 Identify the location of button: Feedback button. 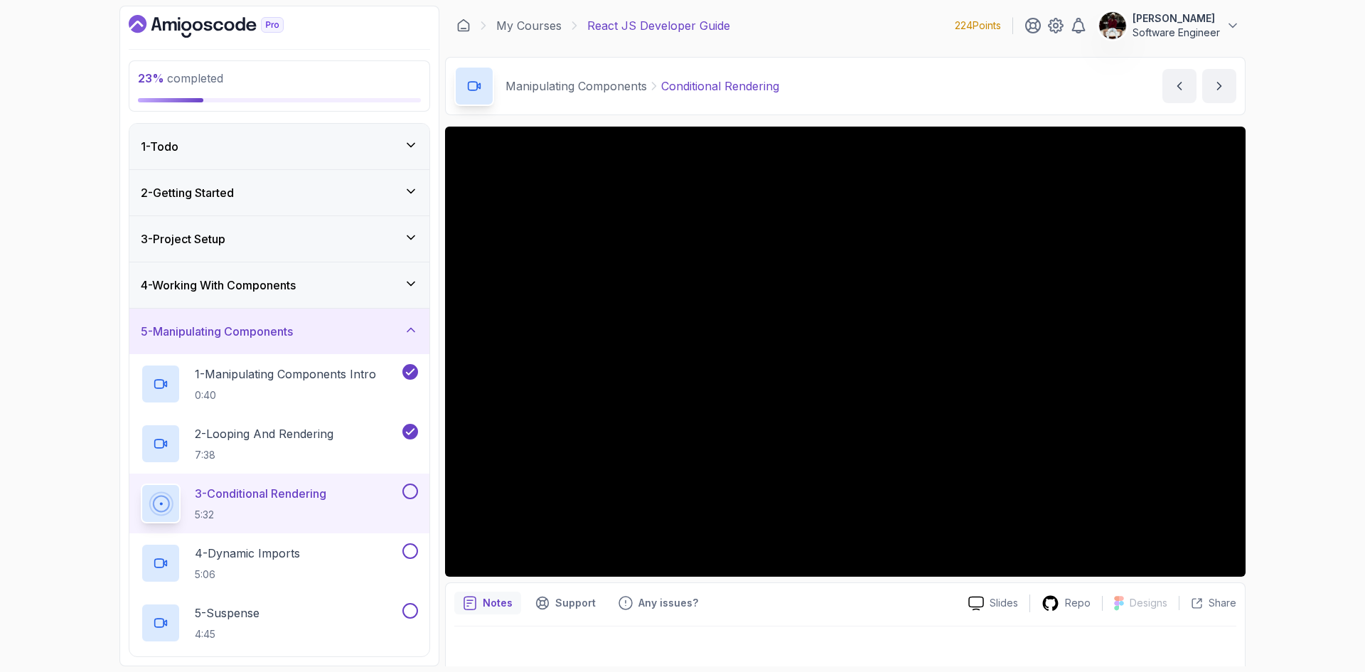
(659, 603).